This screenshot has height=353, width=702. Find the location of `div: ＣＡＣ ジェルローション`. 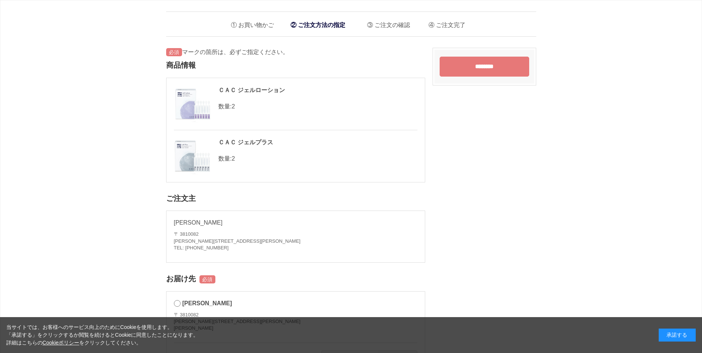

div: ＣＡＣ ジェルローション is located at coordinates (296, 90).